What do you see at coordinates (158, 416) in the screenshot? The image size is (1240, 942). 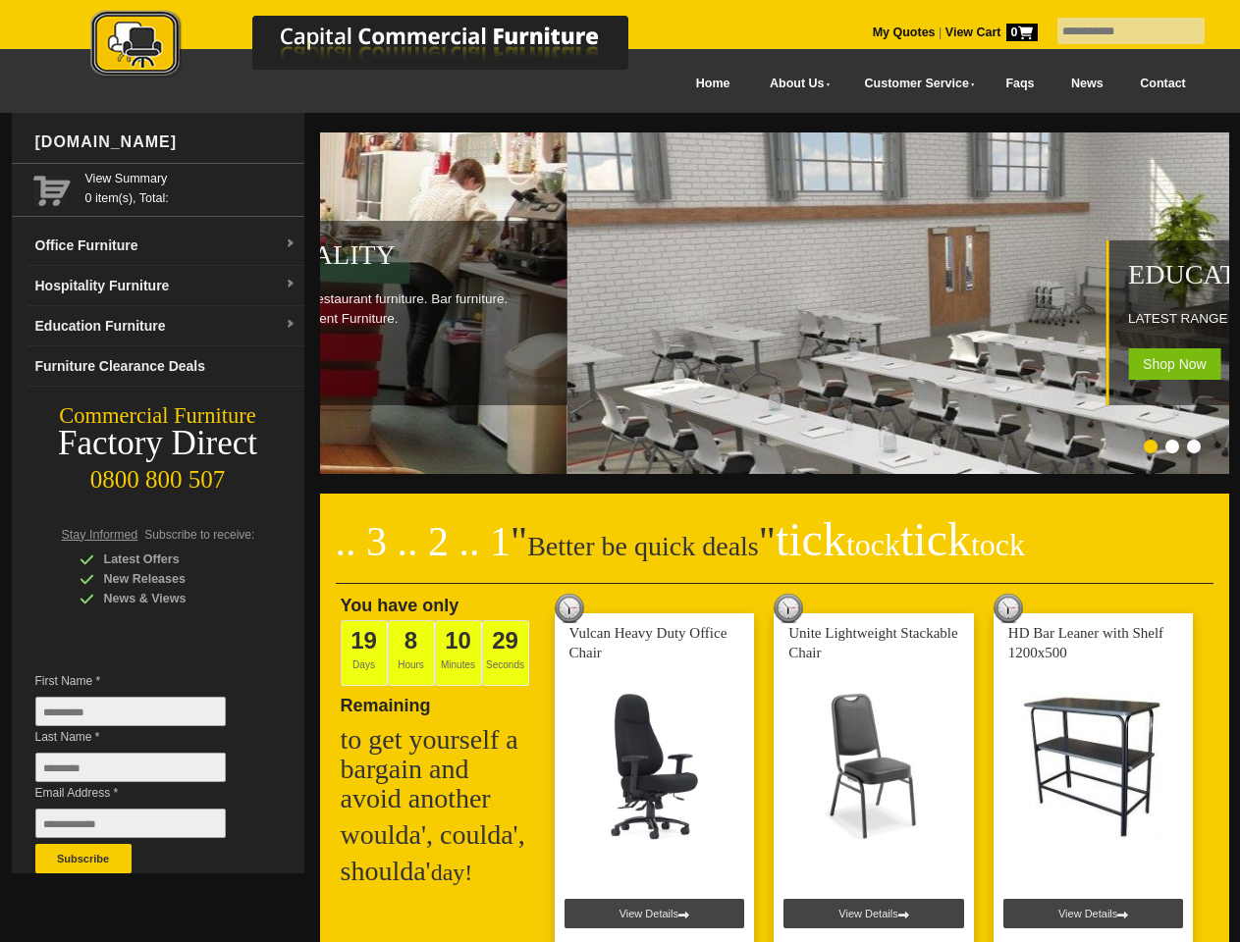 I see `div: Commercial Furniture` at bounding box center [158, 416].